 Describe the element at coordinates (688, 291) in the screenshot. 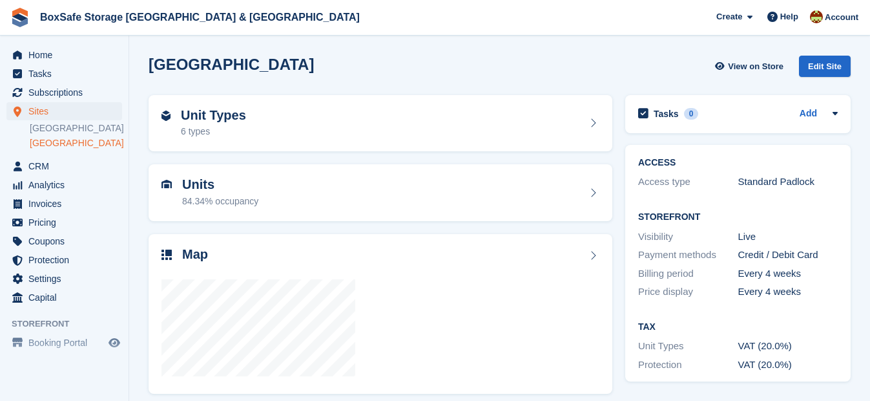

I see `div: Price display` at that location.